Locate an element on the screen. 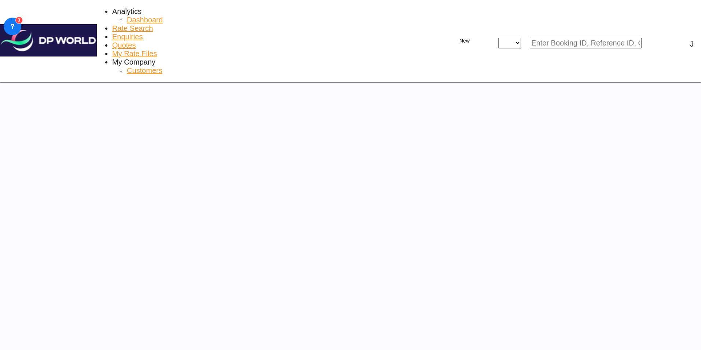 Image resolution: width=701 pixels, height=350 pixels. span: icon-close is located at coordinates (494, 43).